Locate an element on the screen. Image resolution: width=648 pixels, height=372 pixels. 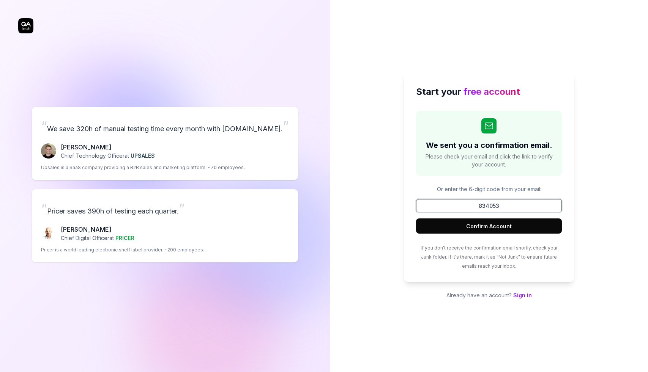
span: free account is located at coordinates (492, 91).